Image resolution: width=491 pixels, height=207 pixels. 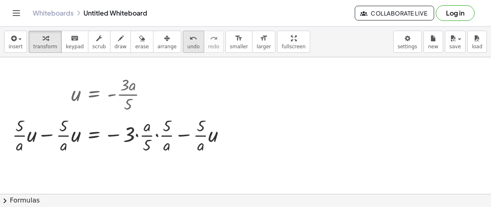 What do you see at coordinates (239, 42) in the screenshot?
I see `button: format_sizesmaller` at bounding box center [239, 42].